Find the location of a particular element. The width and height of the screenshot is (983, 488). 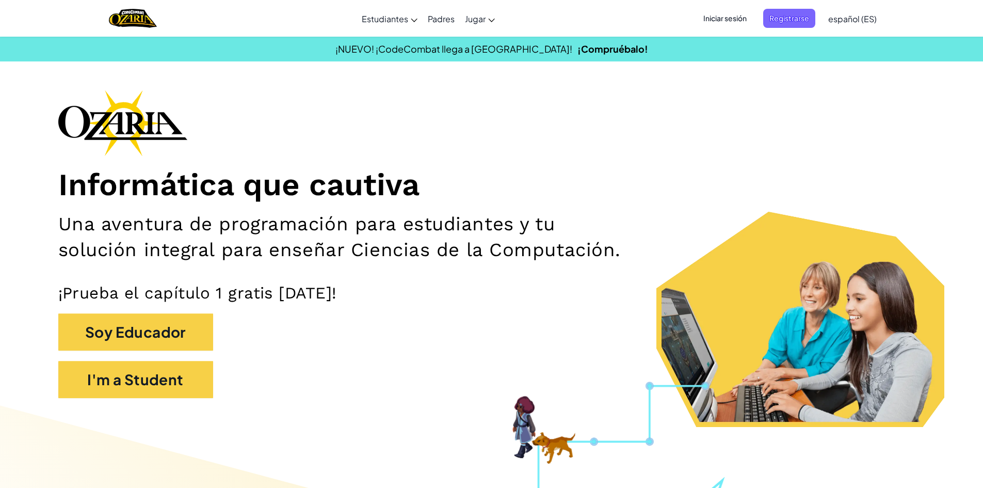

a: Estudiantes is located at coordinates (390, 19).